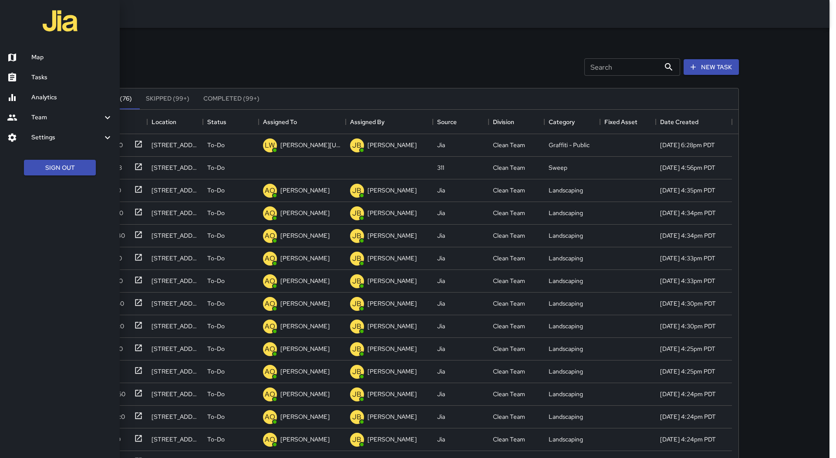  Describe the element at coordinates (72, 98) in the screenshot. I see `h6: Analytics` at that location.